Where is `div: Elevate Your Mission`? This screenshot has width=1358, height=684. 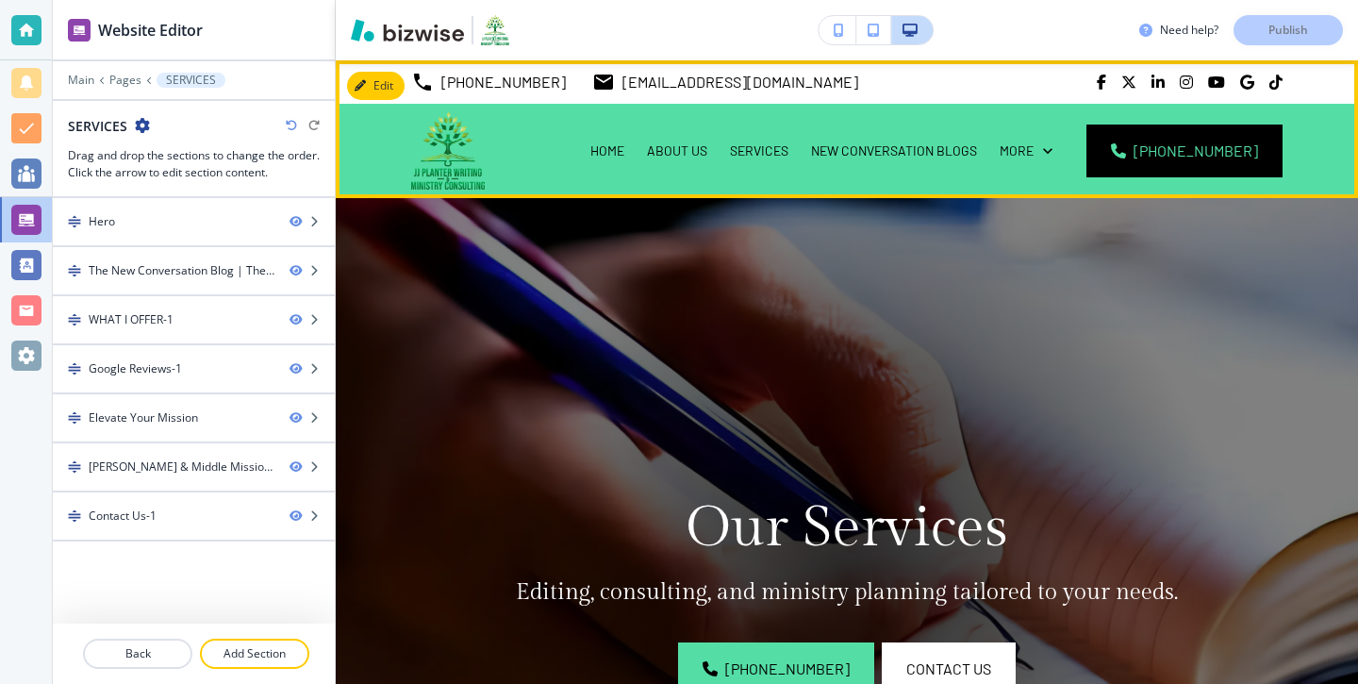 div: Elevate Your Mission is located at coordinates (143, 418).